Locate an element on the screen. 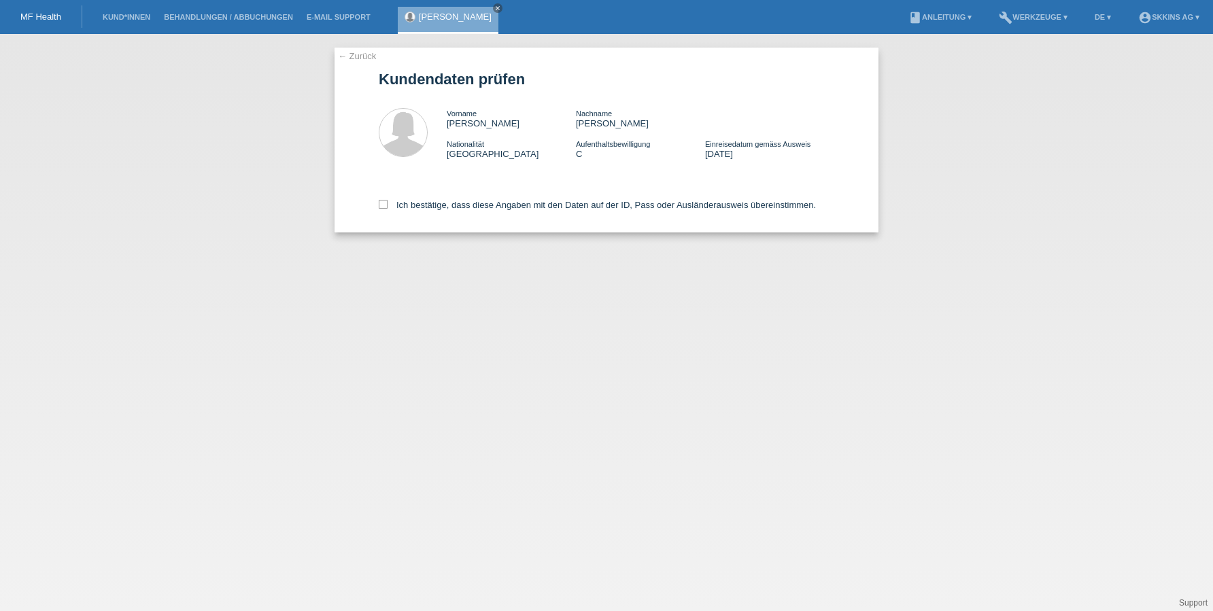 The width and height of the screenshot is (1213, 611). a: bookAnleitung ▾ is located at coordinates (939, 17).